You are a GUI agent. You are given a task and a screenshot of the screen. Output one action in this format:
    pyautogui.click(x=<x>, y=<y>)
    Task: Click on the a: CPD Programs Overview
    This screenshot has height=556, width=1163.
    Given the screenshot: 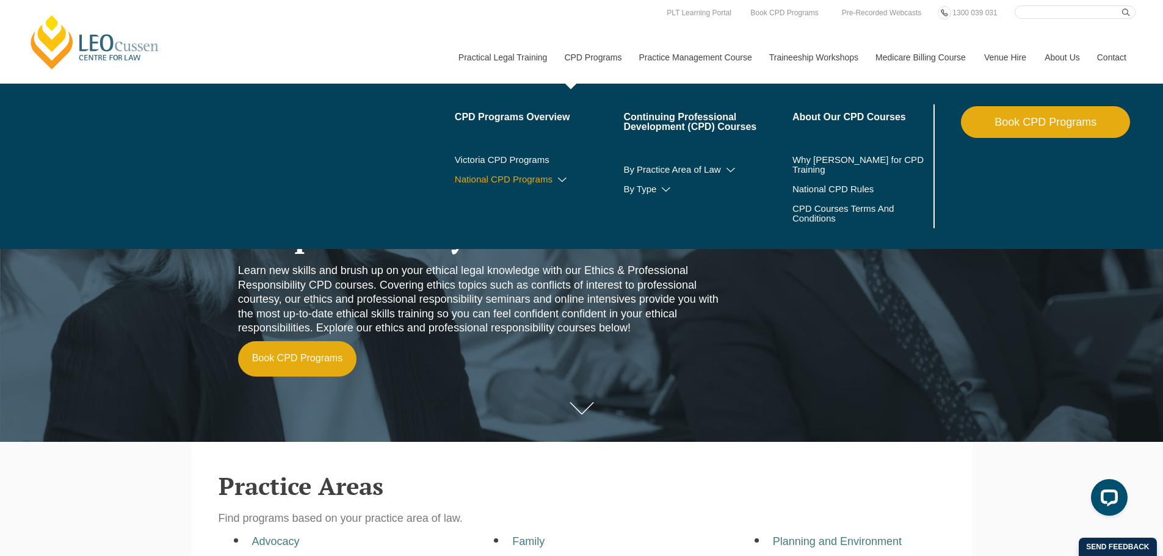 What is the action you would take?
    pyautogui.click(x=539, y=117)
    